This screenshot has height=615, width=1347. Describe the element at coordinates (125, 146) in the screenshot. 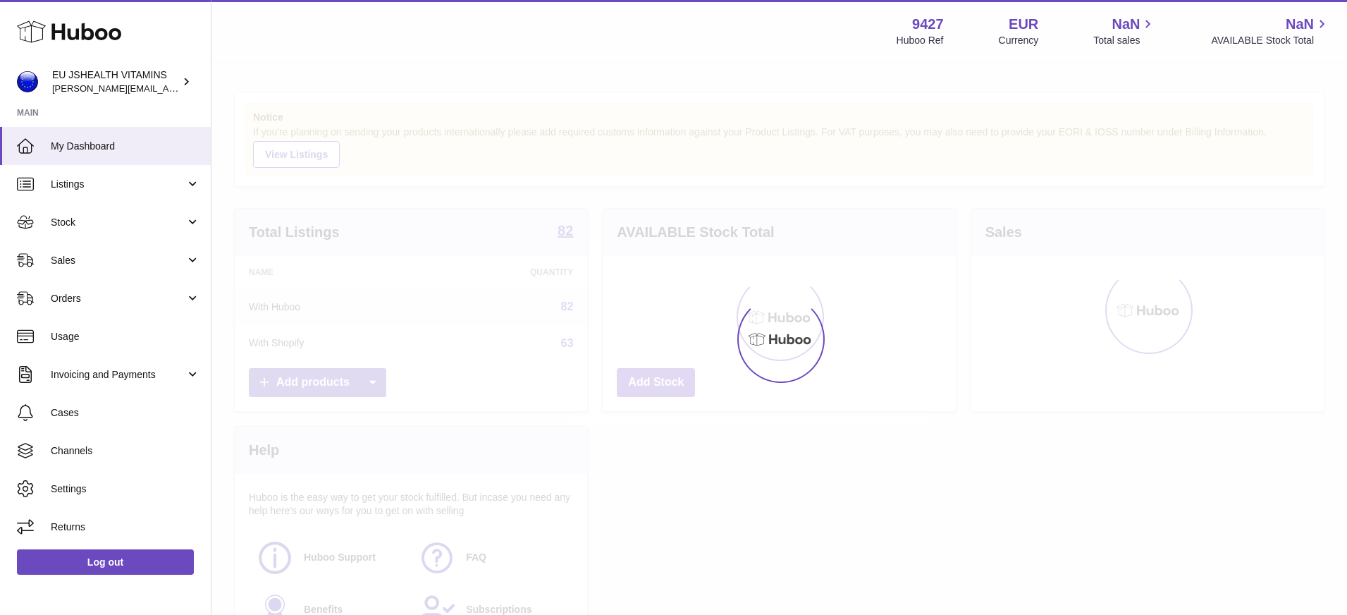

I see `span: My Dashboard` at that location.